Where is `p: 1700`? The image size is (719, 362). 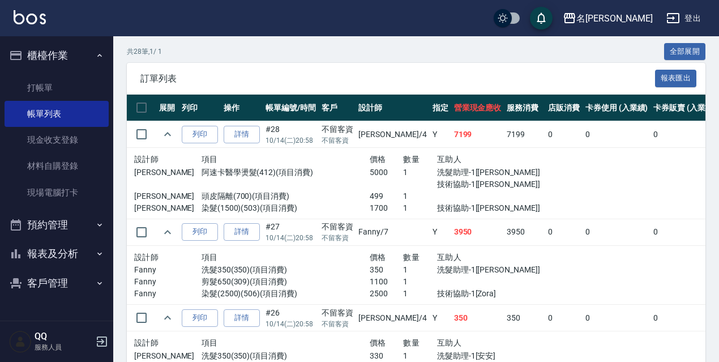 p: 1700 is located at coordinates (386, 208).